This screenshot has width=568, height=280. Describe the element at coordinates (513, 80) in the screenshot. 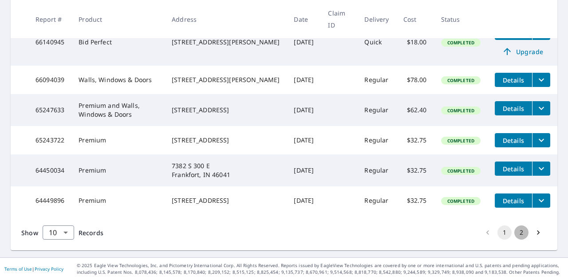

I see `button: detailsBtn-66094039` at that location.